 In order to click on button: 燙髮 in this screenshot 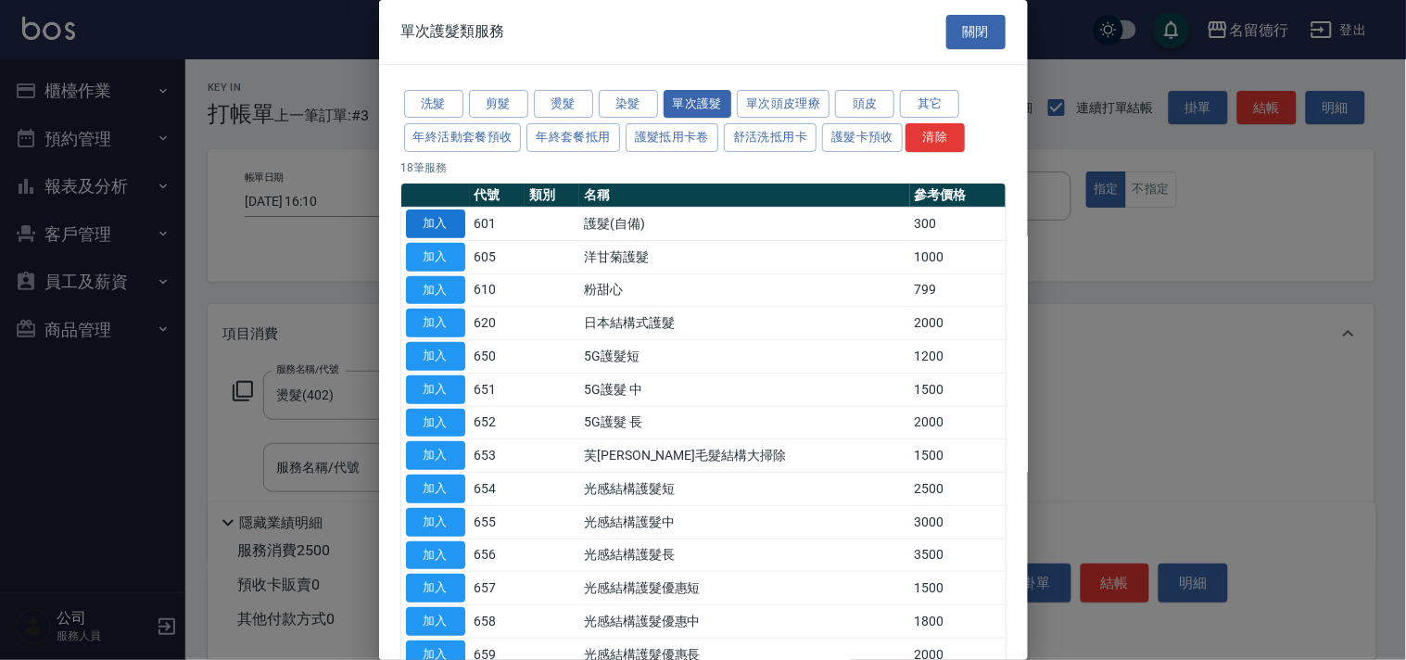, I will do `click(563, 104)`.